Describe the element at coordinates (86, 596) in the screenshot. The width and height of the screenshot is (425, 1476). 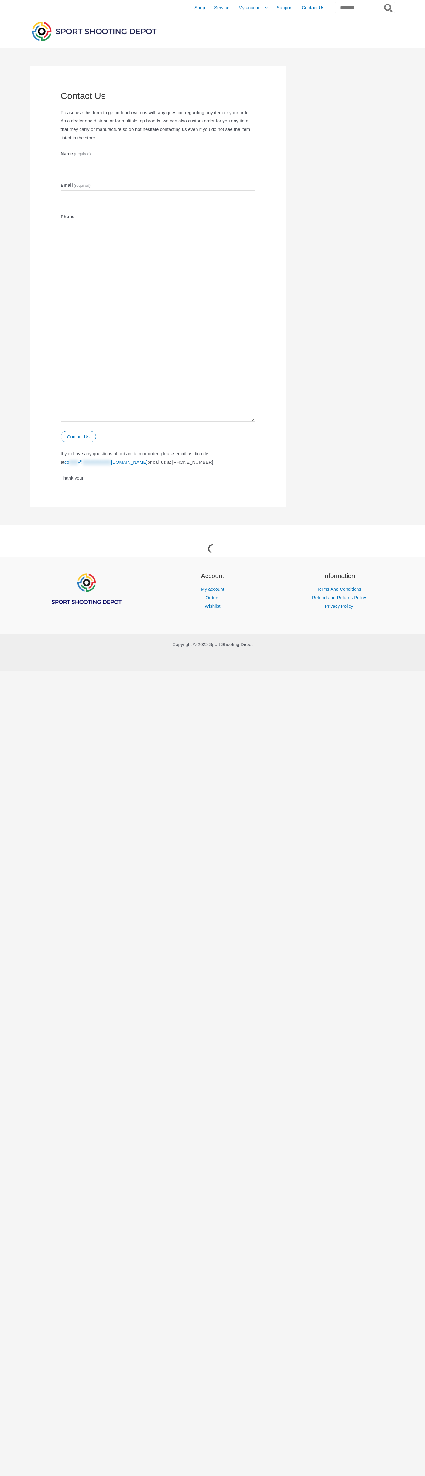
I see `aside: Footer Widget 1` at that location.